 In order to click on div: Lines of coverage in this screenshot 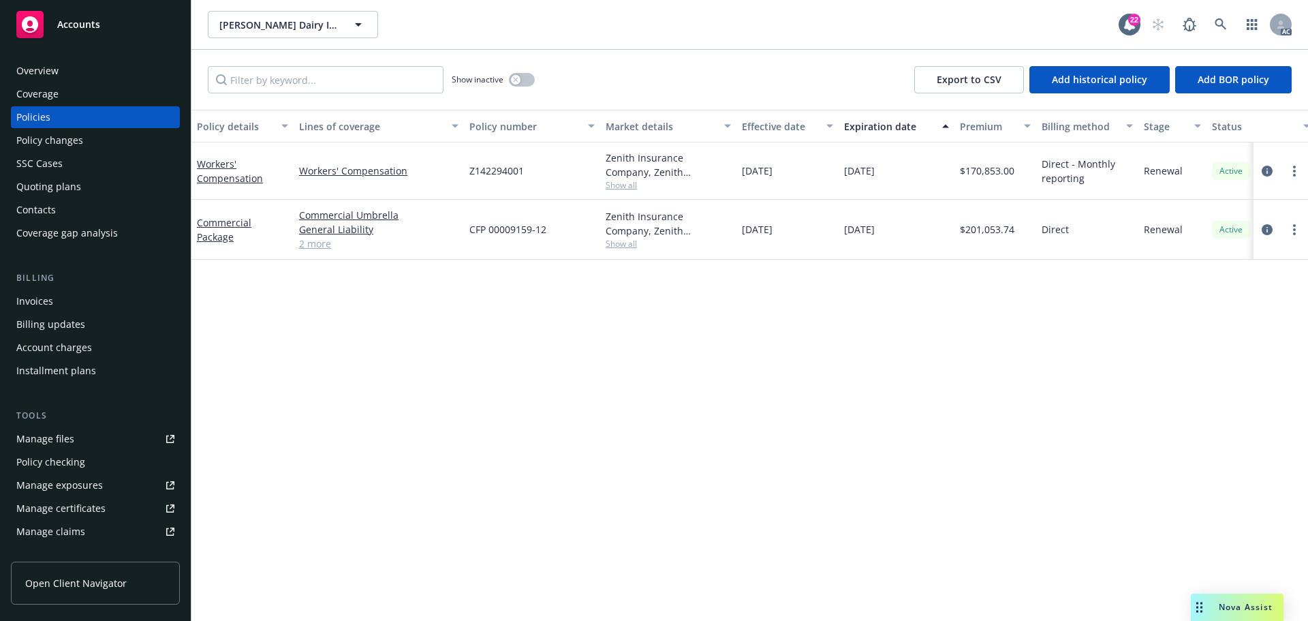, I will do `click(371, 126)`.